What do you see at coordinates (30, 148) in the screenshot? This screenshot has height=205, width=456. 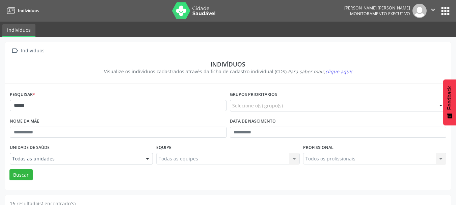 I see `label: Unidade de saúde` at bounding box center [30, 148].